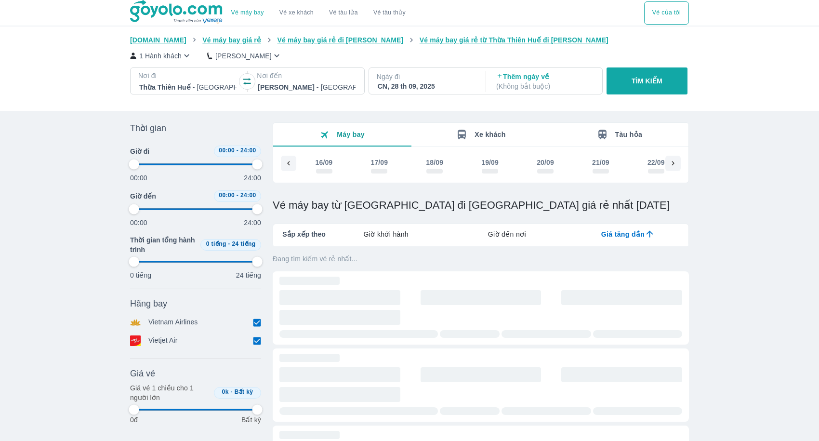 This screenshot has height=441, width=819. I want to click on button: Vé của tôi, so click(666, 13).